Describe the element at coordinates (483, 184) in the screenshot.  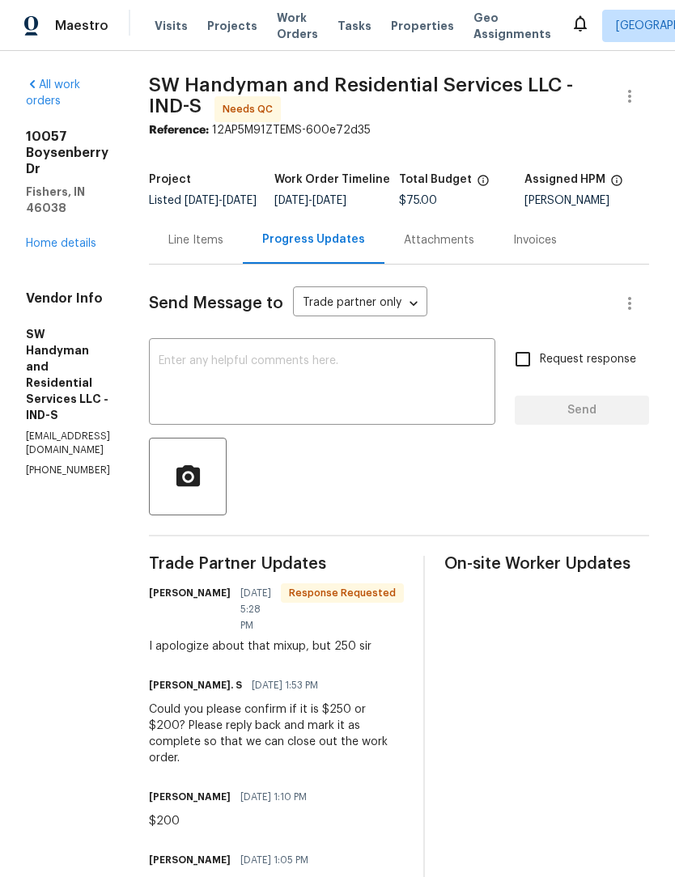
I see `span: The total cost of line items that have been proposed by Opendoor. This sum includes line items th...` at that location.